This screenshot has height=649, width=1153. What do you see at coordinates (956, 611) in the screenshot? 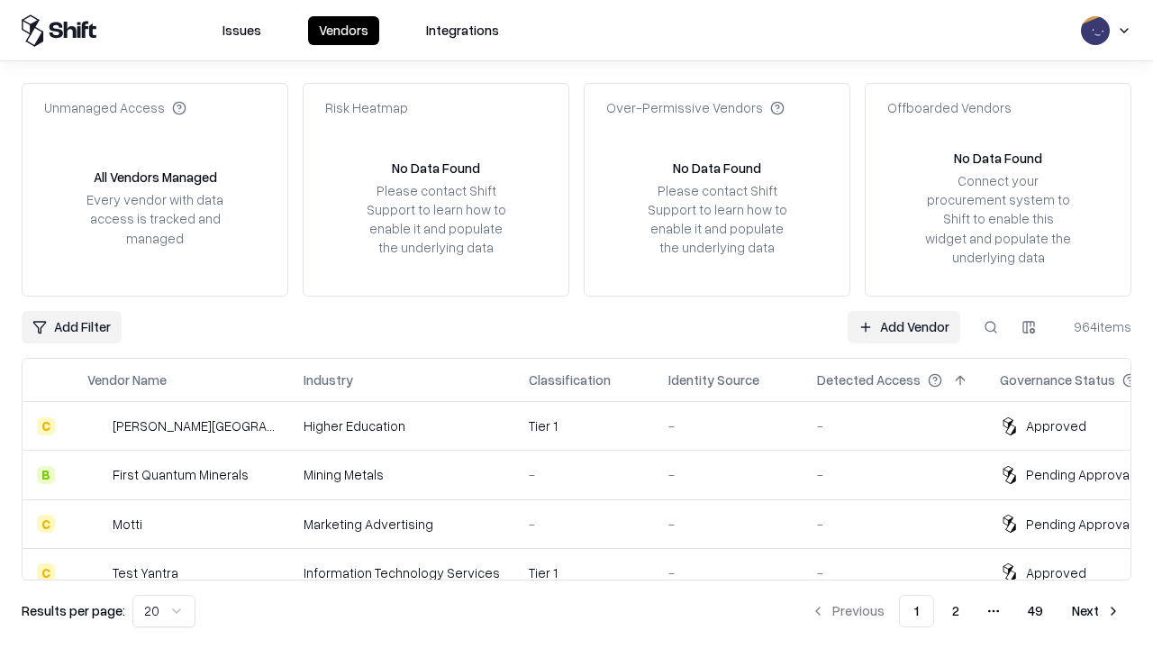
I see `button: 2` at bounding box center [956, 611].